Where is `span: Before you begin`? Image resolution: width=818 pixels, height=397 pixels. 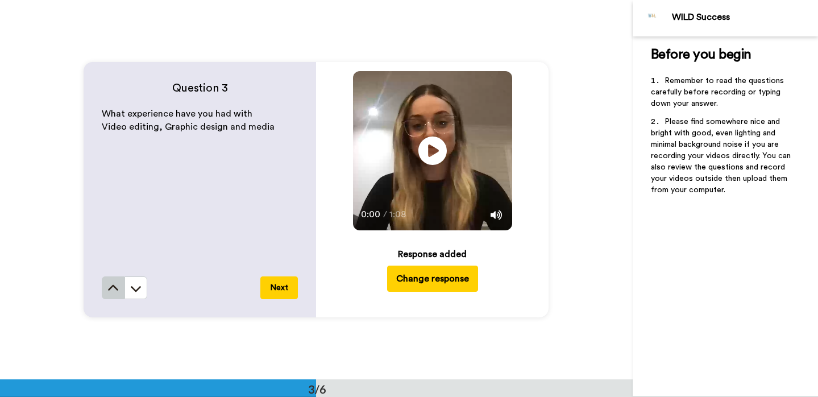 span: Before you begin is located at coordinates (701, 55).